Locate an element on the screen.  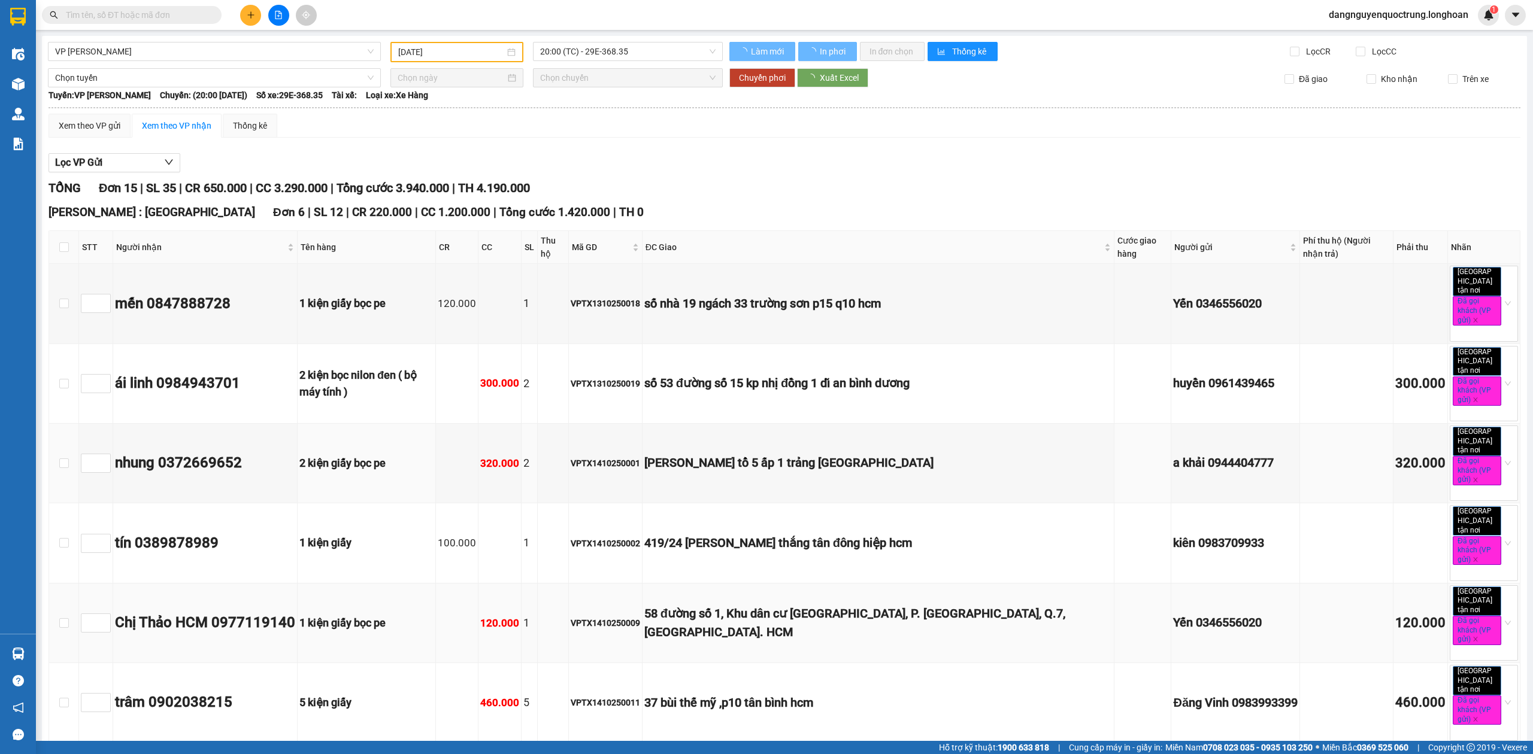
span: Hỗ trợ kỹ thuật: is located at coordinates (994, 748).